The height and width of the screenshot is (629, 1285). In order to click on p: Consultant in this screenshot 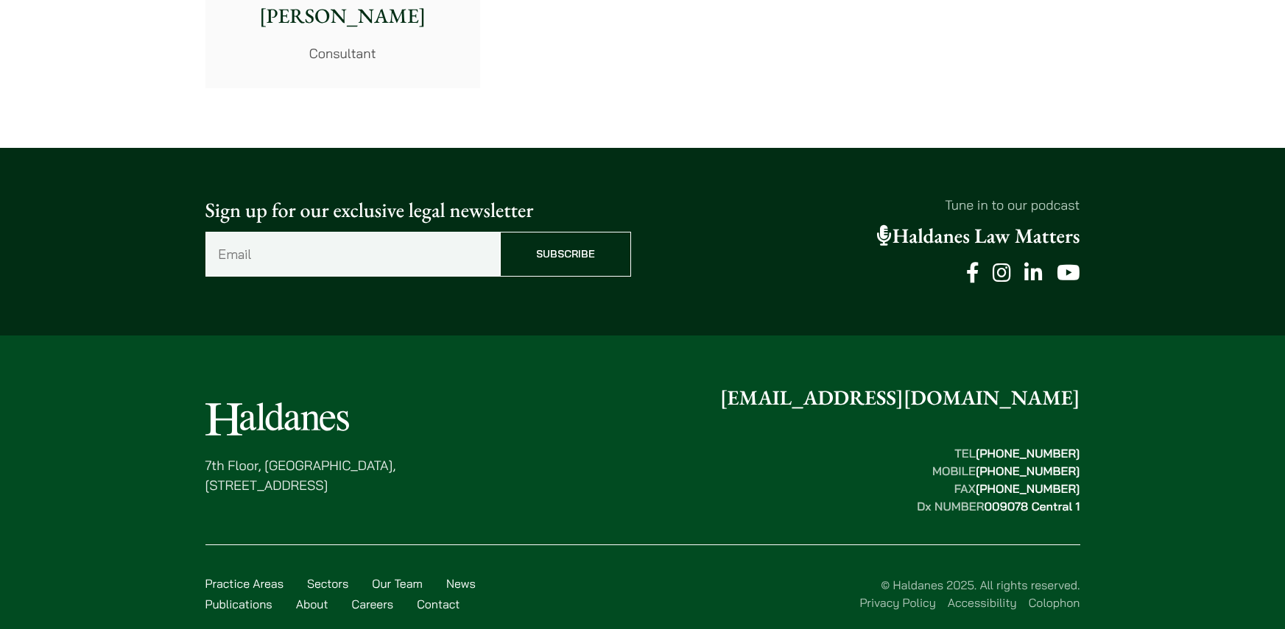, I will do `click(342, 53)`.